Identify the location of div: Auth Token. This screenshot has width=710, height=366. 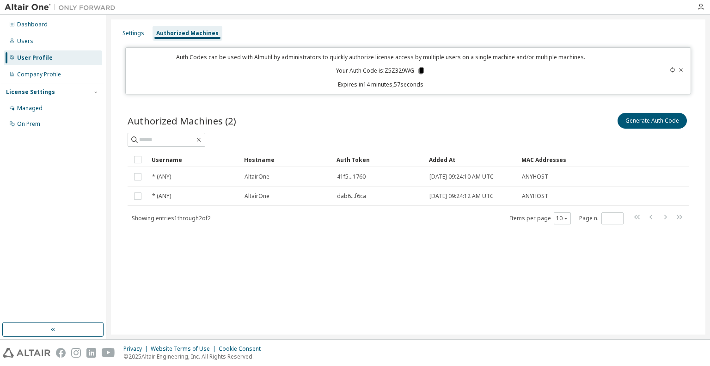
(379, 160).